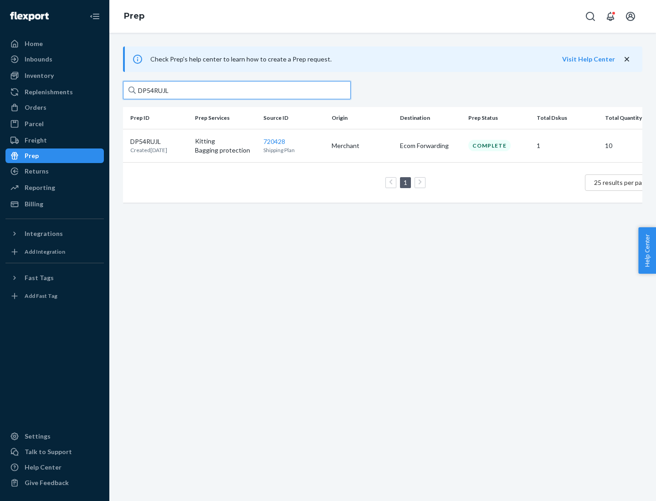 This screenshot has height=501, width=656. What do you see at coordinates (241, 59) in the screenshot?
I see `span: Check Prep's help center to learn how to create a Prep request.` at bounding box center [241, 59].